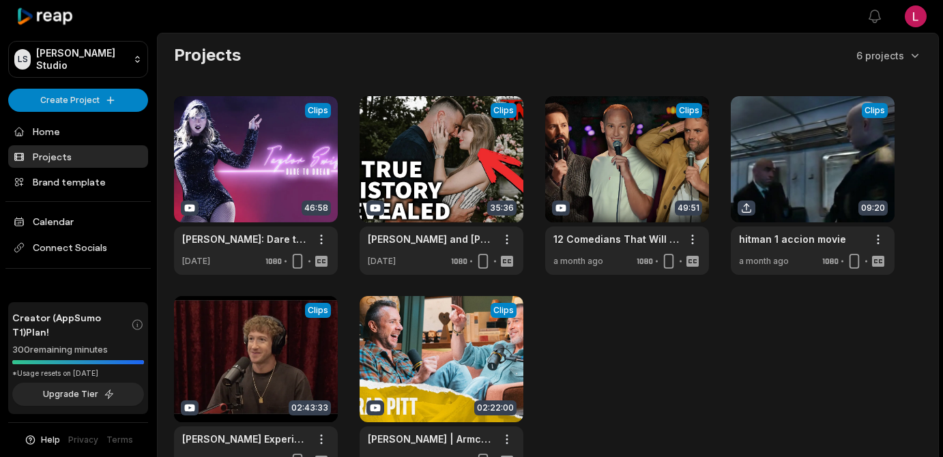 The width and height of the screenshot is (943, 457). Describe the element at coordinates (50, 440) in the screenshot. I see `span: Help` at that location.